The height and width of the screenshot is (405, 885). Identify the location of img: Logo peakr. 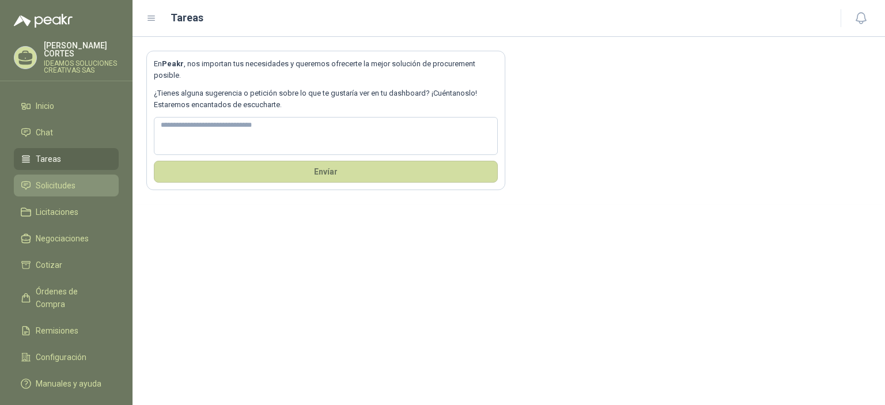
(43, 21).